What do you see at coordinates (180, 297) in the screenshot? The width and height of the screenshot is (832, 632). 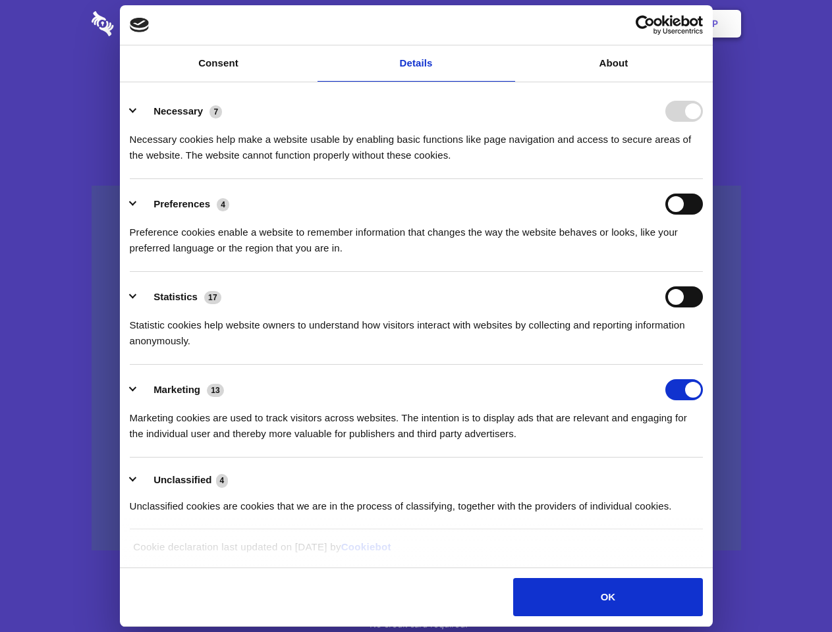 I see `button: Statistics (17)` at bounding box center [180, 297].